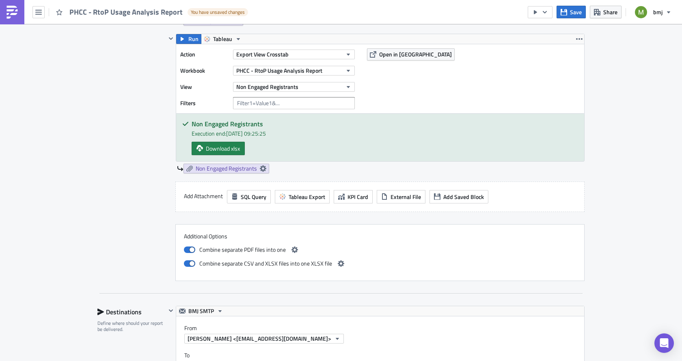 The image size is (682, 361). Describe the element at coordinates (302, 197) in the screenshot. I see `button: Tableau Export` at that location.